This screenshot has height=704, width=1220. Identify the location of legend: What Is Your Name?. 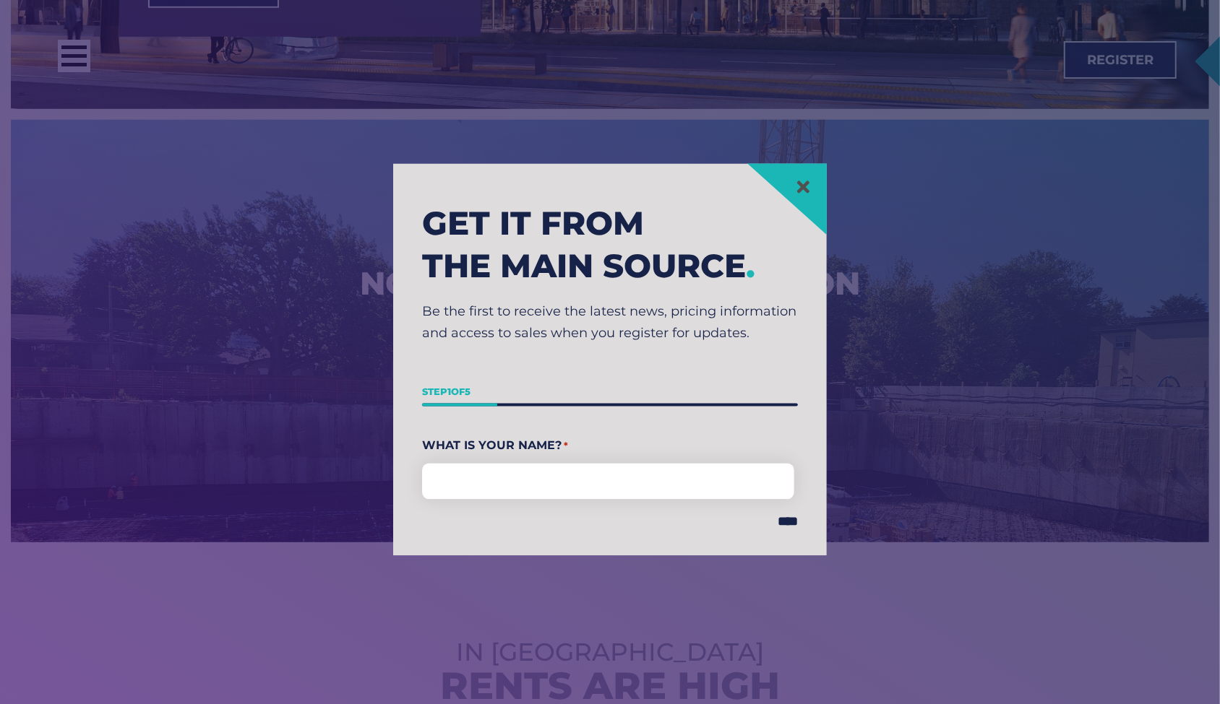
(610, 446).